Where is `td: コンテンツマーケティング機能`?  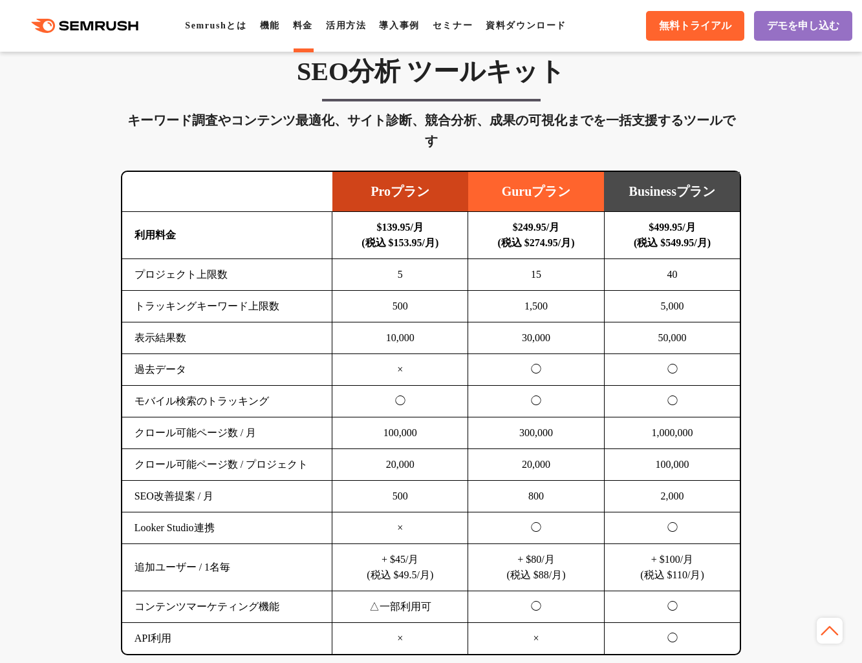 td: コンテンツマーケティング機能 is located at coordinates (227, 607).